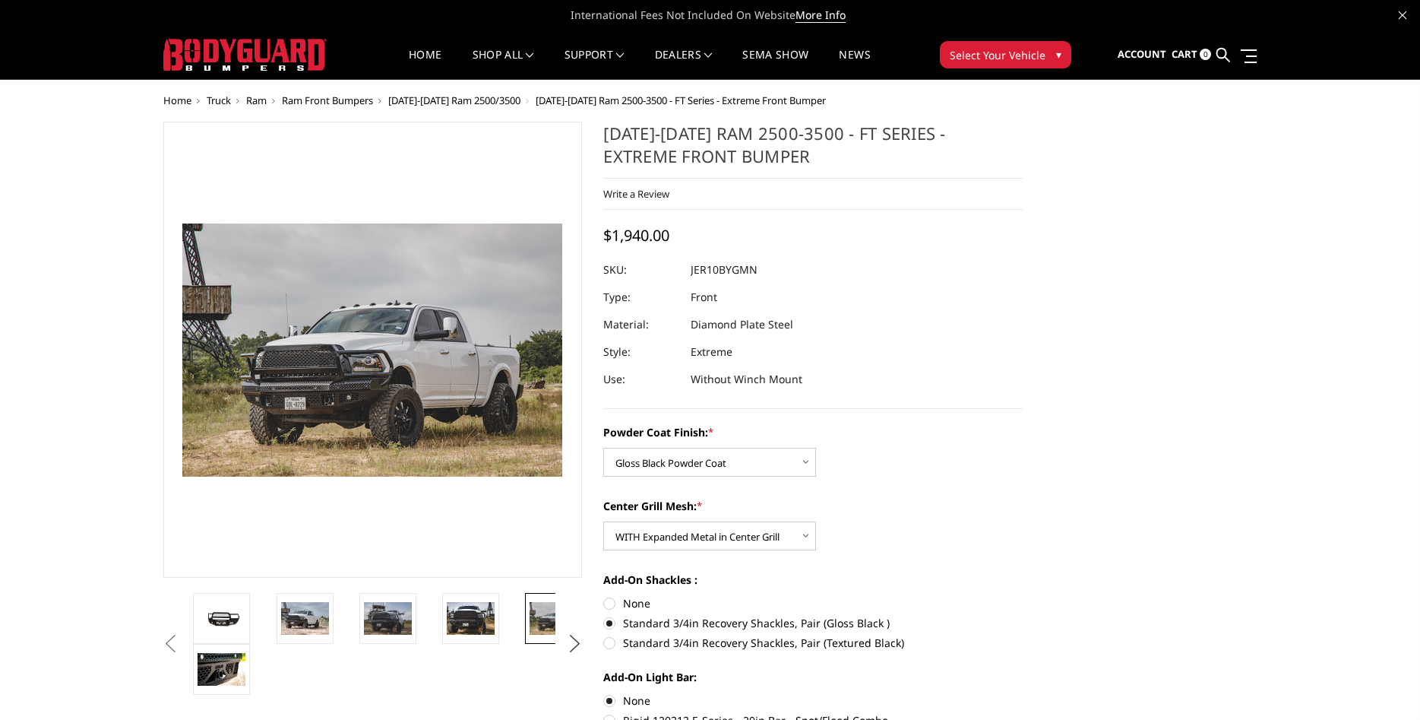  What do you see at coordinates (641, 324) in the screenshot?
I see `dt: Material:` at bounding box center [641, 324].